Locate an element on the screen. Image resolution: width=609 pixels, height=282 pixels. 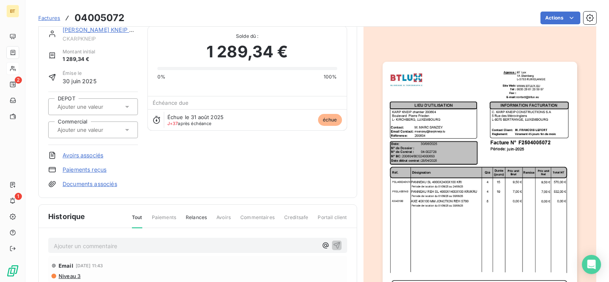
span: Paiements is located at coordinates (164, 221).